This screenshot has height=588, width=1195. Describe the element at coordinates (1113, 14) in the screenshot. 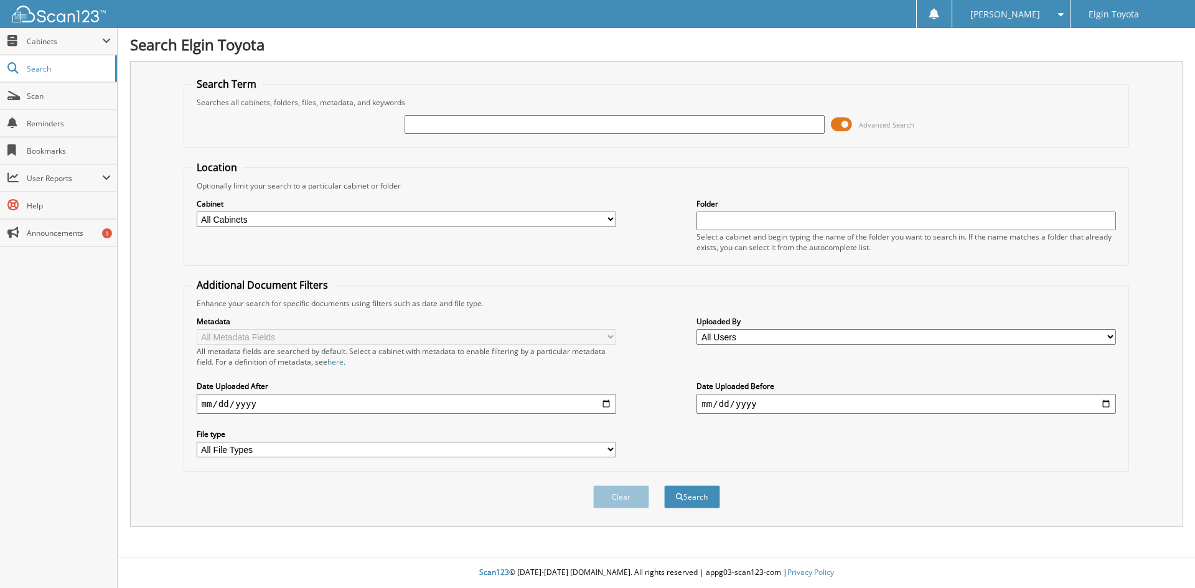

I see `span: Elgin Toyota` at that location.